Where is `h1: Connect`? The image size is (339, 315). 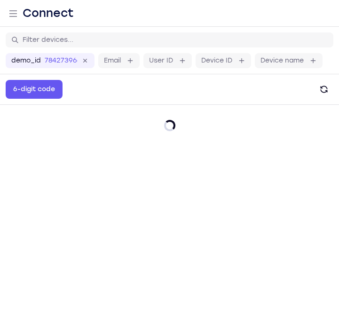
h1: Connect is located at coordinates (48, 13).